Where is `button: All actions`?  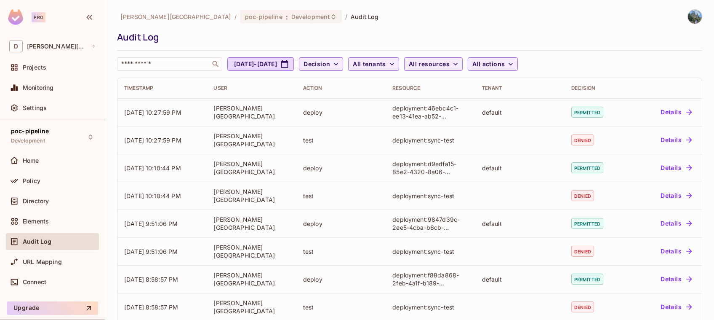 button: All actions is located at coordinates (493, 64).